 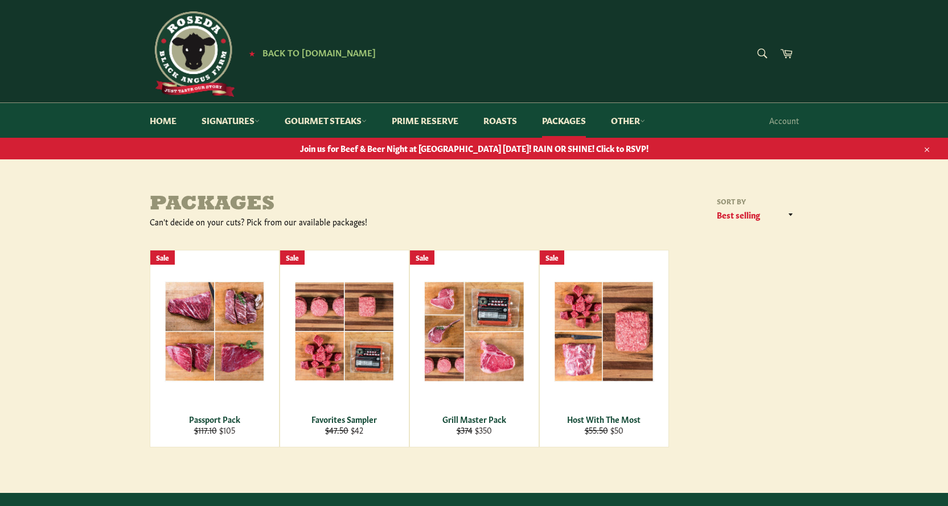 What do you see at coordinates (465, 430) in the screenshot?
I see `s: $374` at bounding box center [465, 430].